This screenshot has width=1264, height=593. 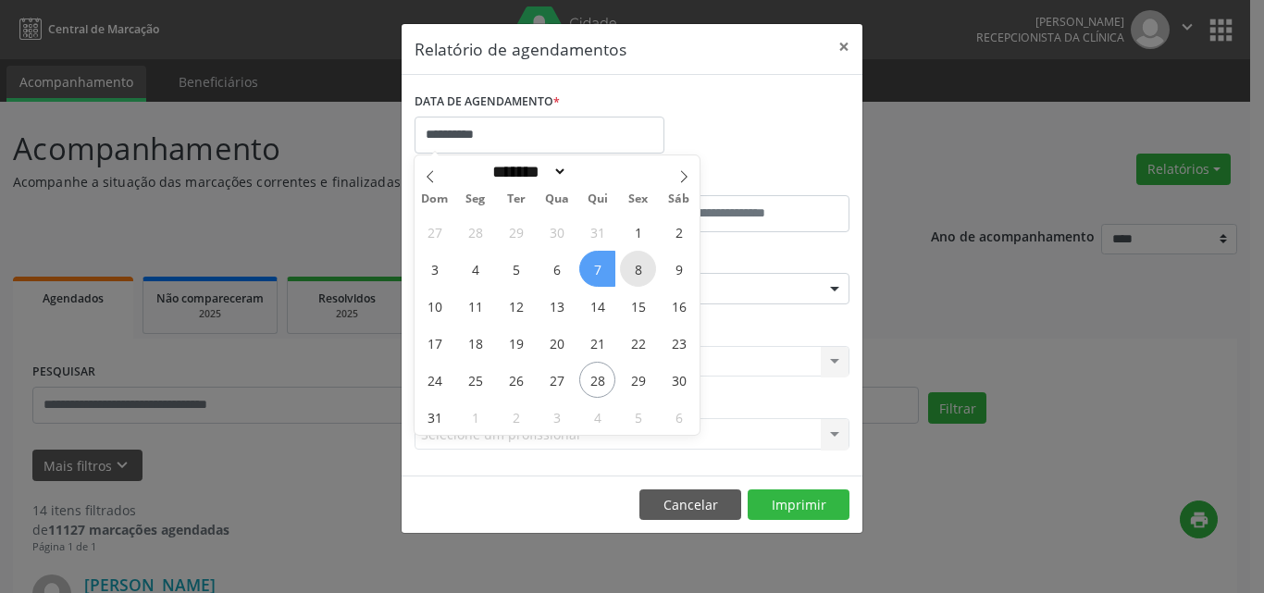 I want to click on span: Agosto 17, 2025, so click(x=434, y=342).